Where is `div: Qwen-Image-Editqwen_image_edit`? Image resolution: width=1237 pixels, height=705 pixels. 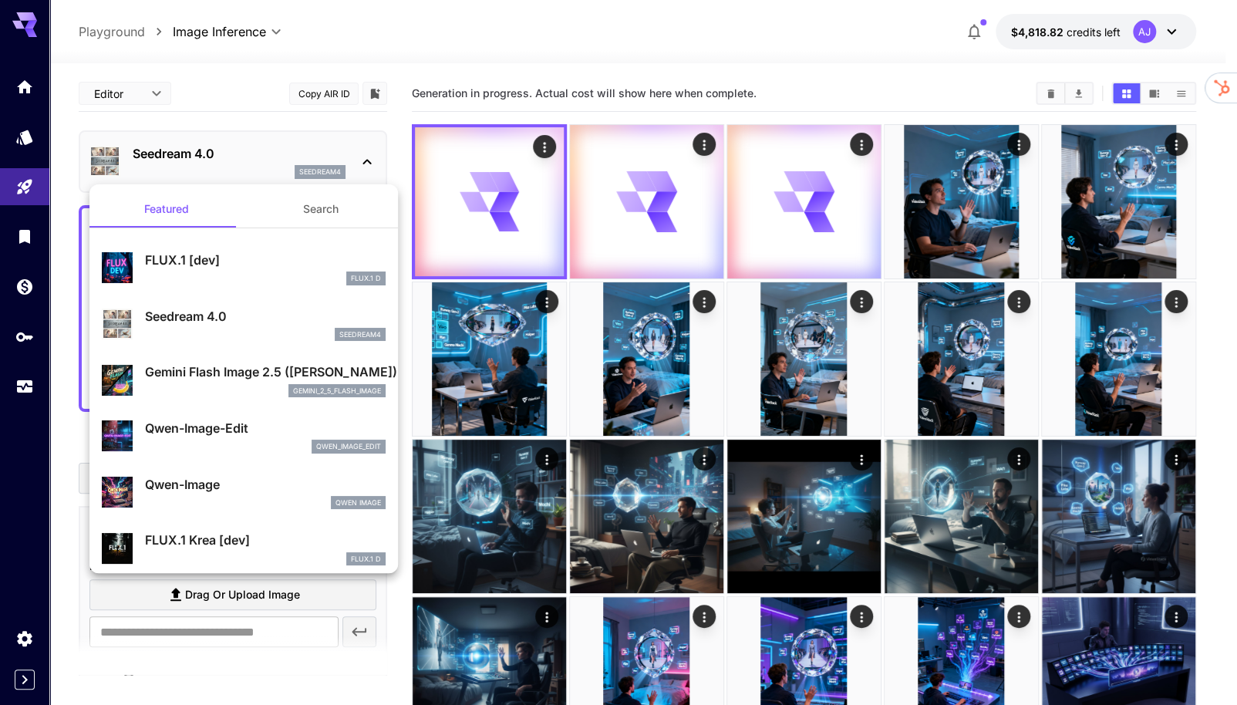 div: Qwen-Image-Editqwen_image_edit is located at coordinates (244, 436).